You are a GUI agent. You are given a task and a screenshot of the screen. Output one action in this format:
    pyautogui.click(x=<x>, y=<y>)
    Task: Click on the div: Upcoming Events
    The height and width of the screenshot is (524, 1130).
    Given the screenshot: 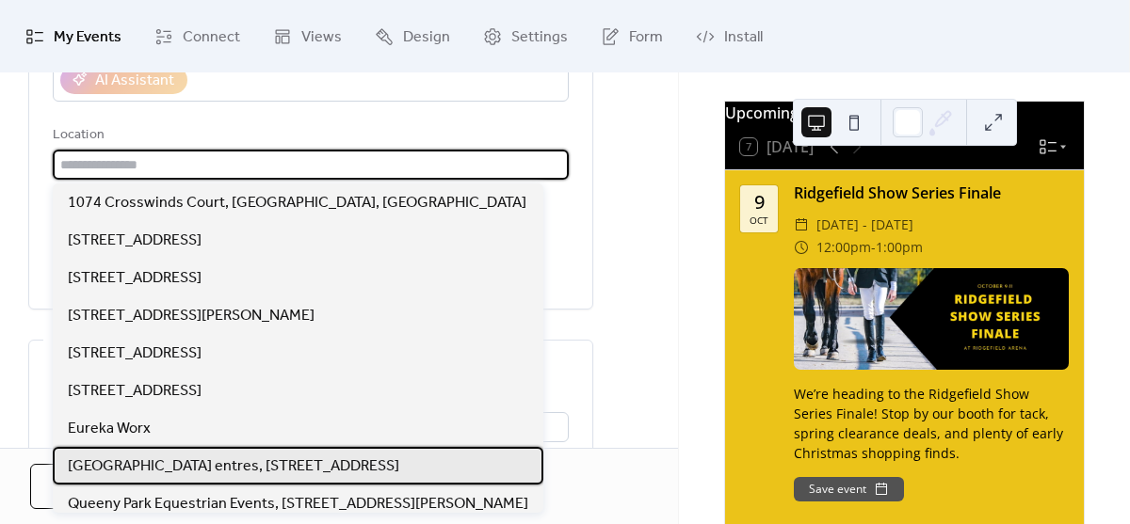 What is the action you would take?
    pyautogui.click(x=904, y=113)
    